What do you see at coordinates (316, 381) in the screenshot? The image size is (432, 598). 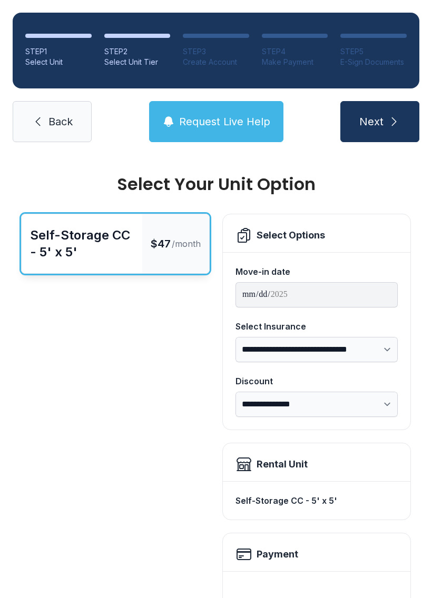 I see `div: Discount` at bounding box center [316, 381].